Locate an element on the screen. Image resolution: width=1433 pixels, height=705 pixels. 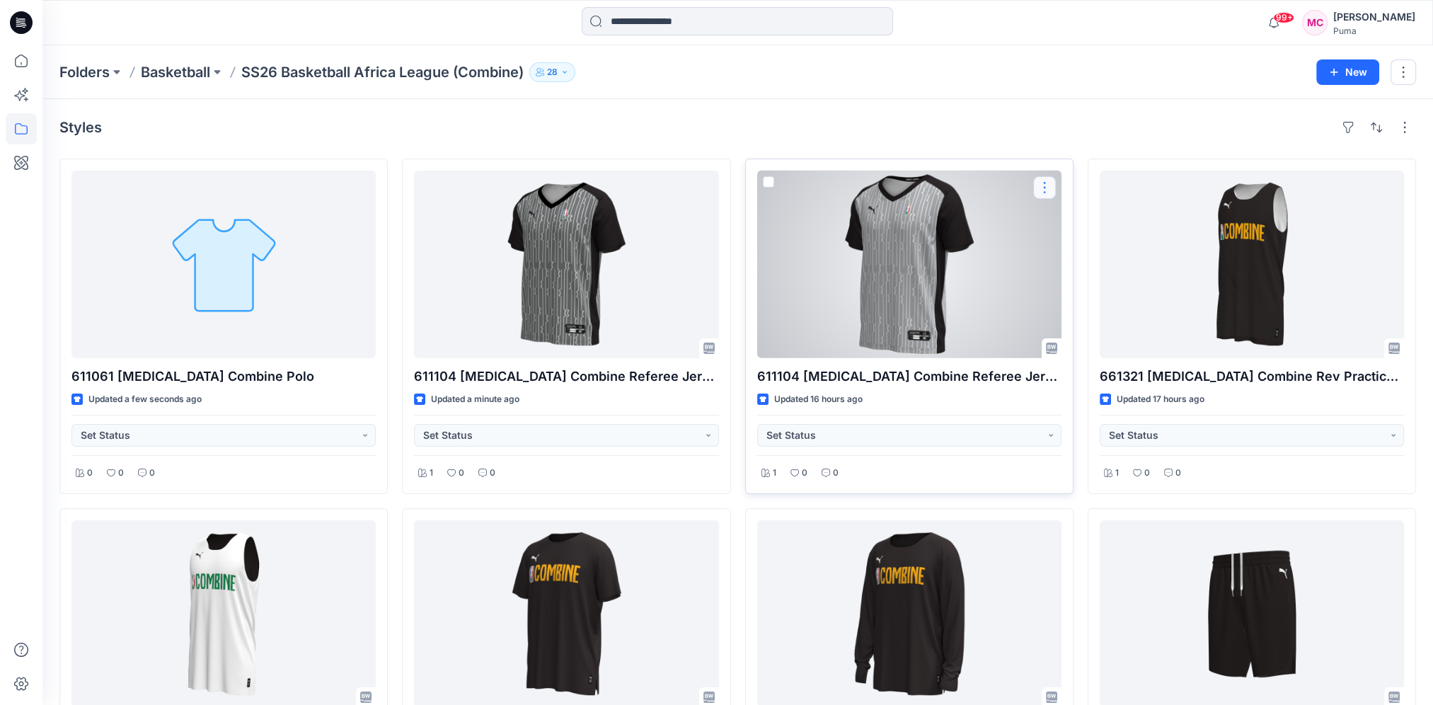
p: 28 is located at coordinates (552, 72).